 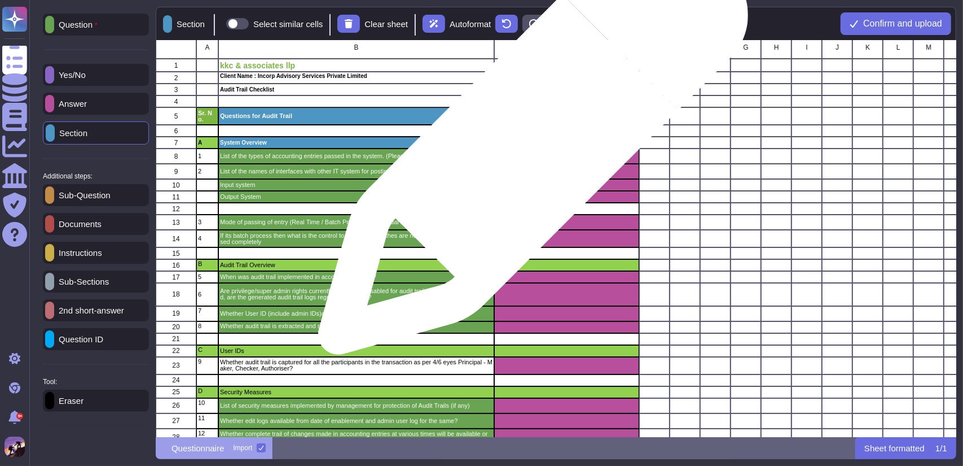 I want to click on p: Whether audit trail is extracted and reviewed on periodic basis?, so click(x=356, y=326).